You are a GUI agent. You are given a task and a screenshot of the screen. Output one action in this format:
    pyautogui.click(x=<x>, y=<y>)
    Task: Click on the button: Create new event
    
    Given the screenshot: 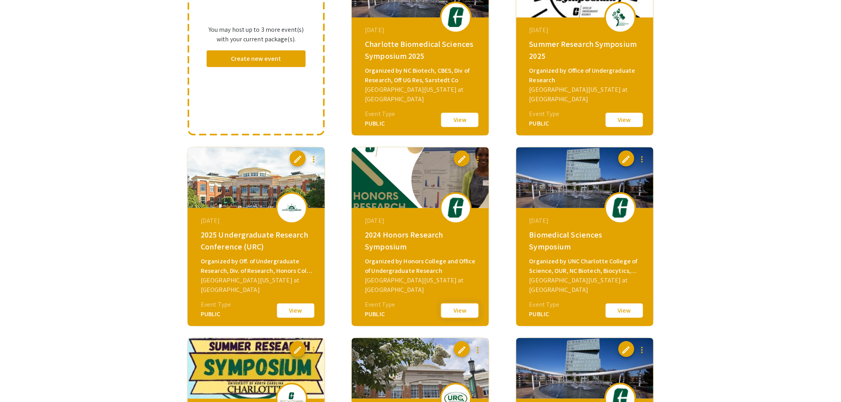 What is the action you would take?
    pyautogui.click(x=256, y=59)
    